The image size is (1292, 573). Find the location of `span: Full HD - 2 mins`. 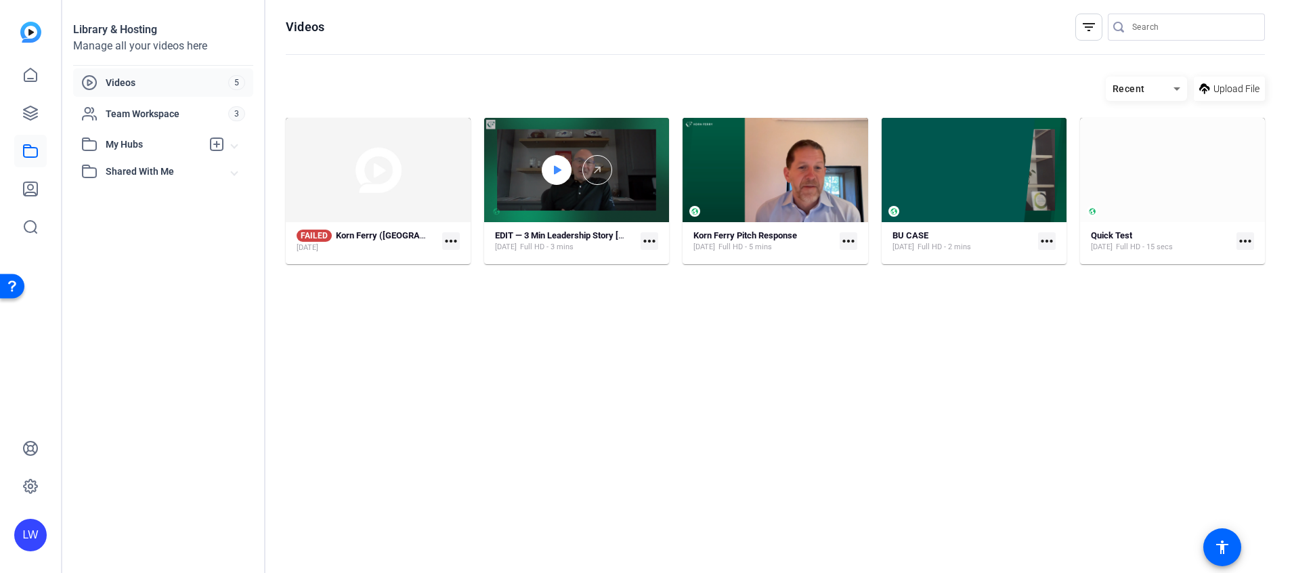

span: Full HD - 2 mins is located at coordinates (944, 247).